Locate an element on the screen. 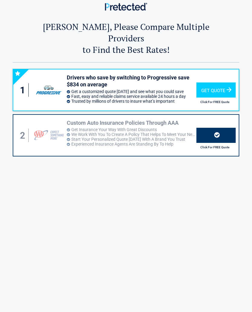  li: Fast, easy and reliable claims service available 24 hours a day is located at coordinates (131, 96).